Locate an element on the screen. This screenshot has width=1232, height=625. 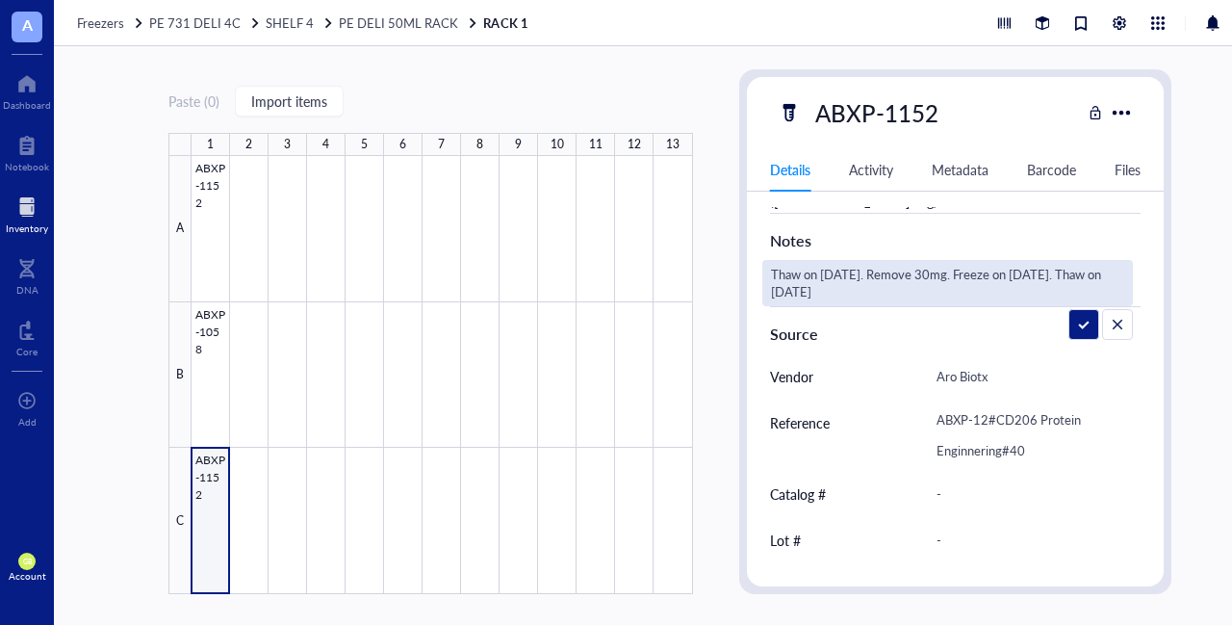
div: Notes is located at coordinates (956, 241).